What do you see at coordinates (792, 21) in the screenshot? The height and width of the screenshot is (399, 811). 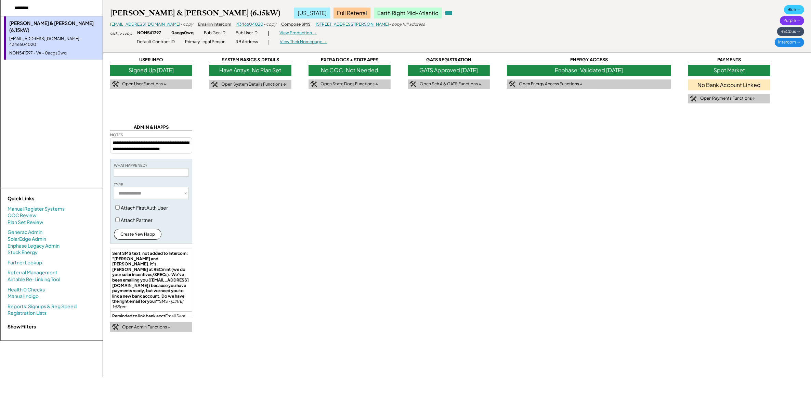 I see `div: Purple →` at bounding box center [792, 21].